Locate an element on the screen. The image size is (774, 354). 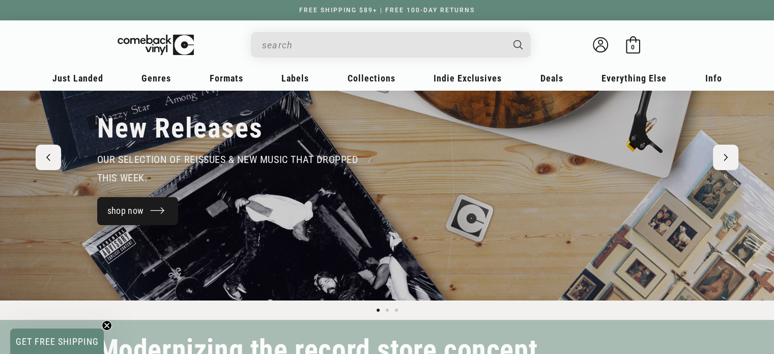
span: Deals is located at coordinates (551, 78).